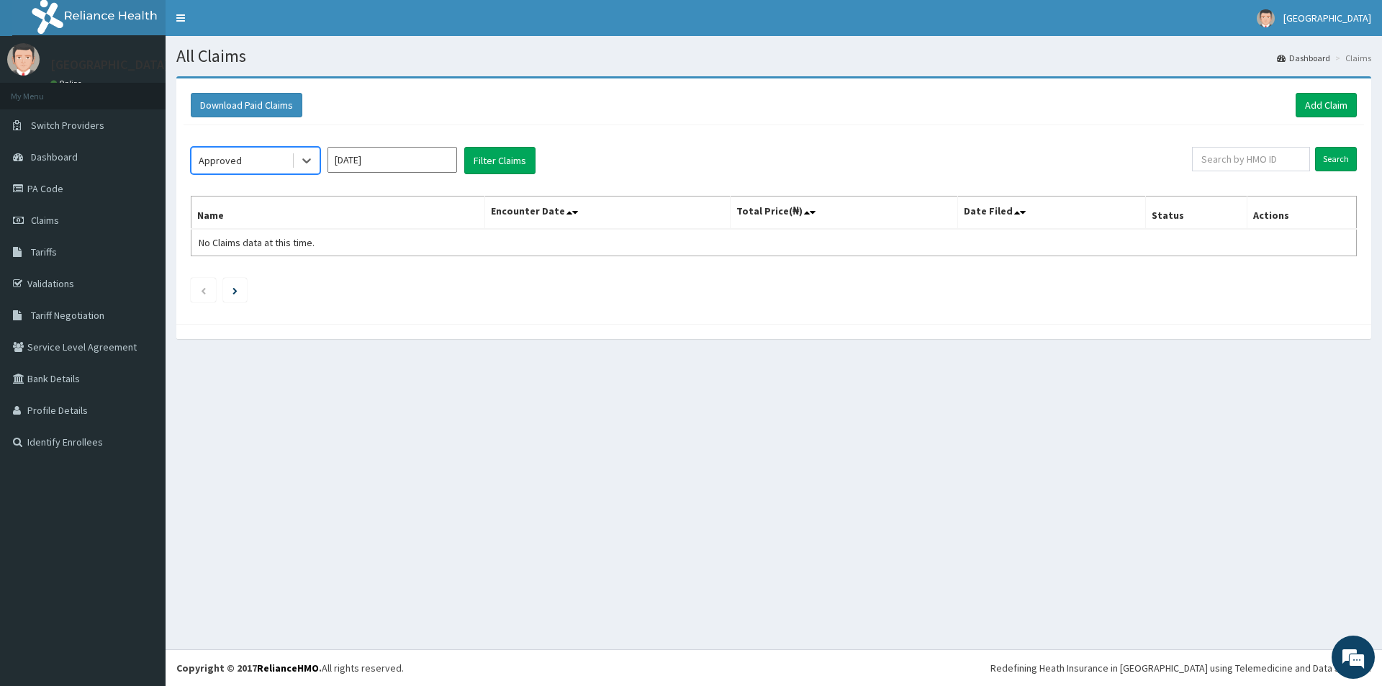 The width and height of the screenshot is (1382, 686). I want to click on span: Tariff Negotiation, so click(68, 315).